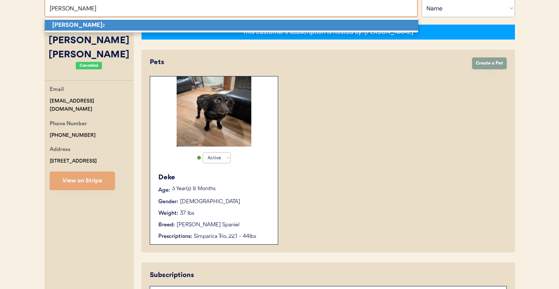  What do you see at coordinates (231, 25) in the screenshot?
I see `p: z` at bounding box center [231, 25].